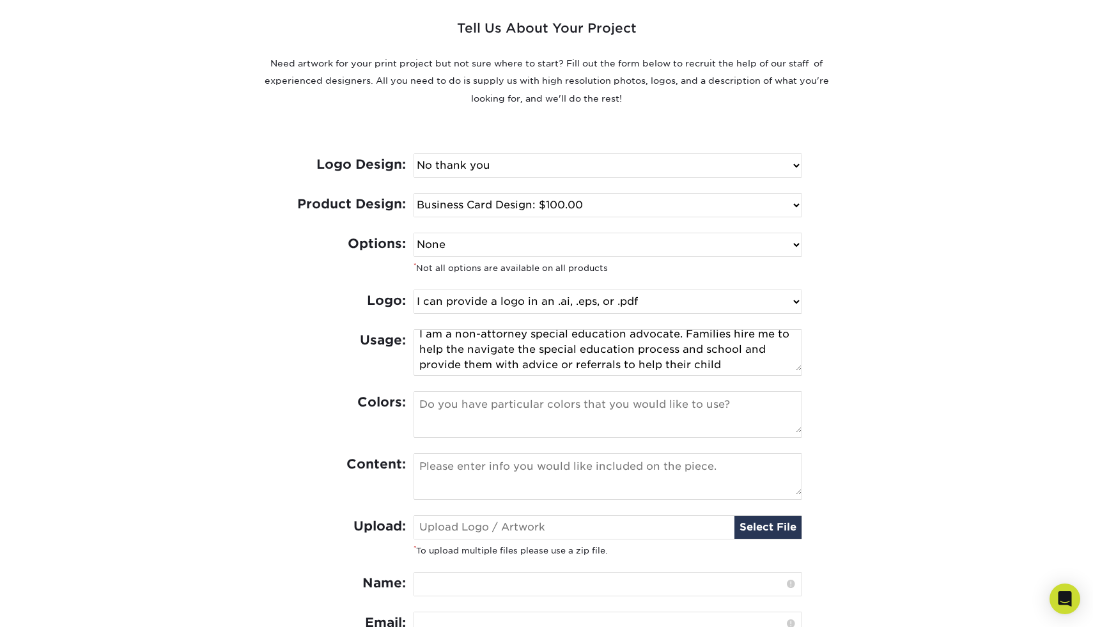  What do you see at coordinates (348, 204) in the screenshot?
I see `label: Product Design:` at bounding box center [348, 204].